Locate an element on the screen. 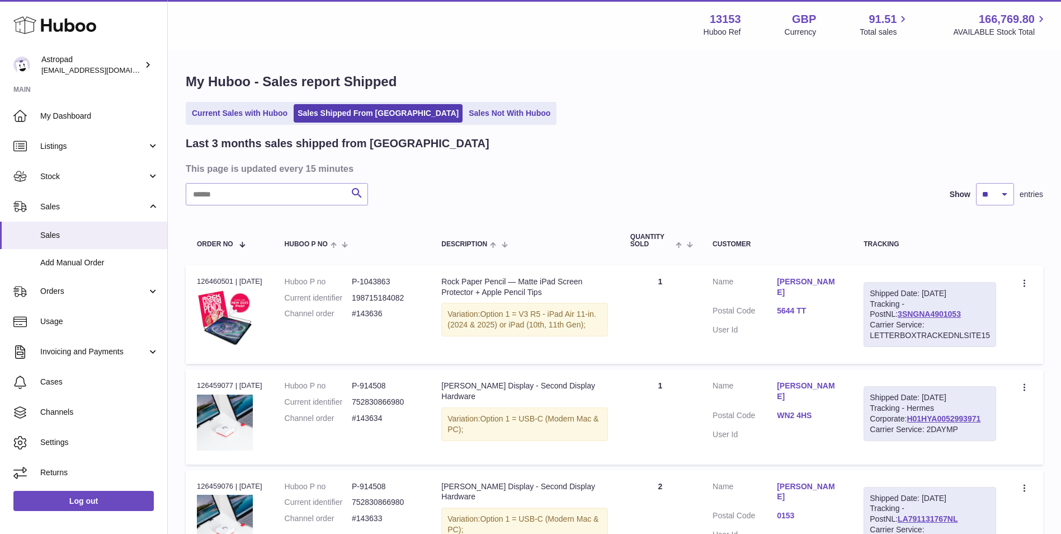 Image resolution: width=1061 pixels, height=534 pixels. div: Huboo Ref is located at coordinates (722, 32).